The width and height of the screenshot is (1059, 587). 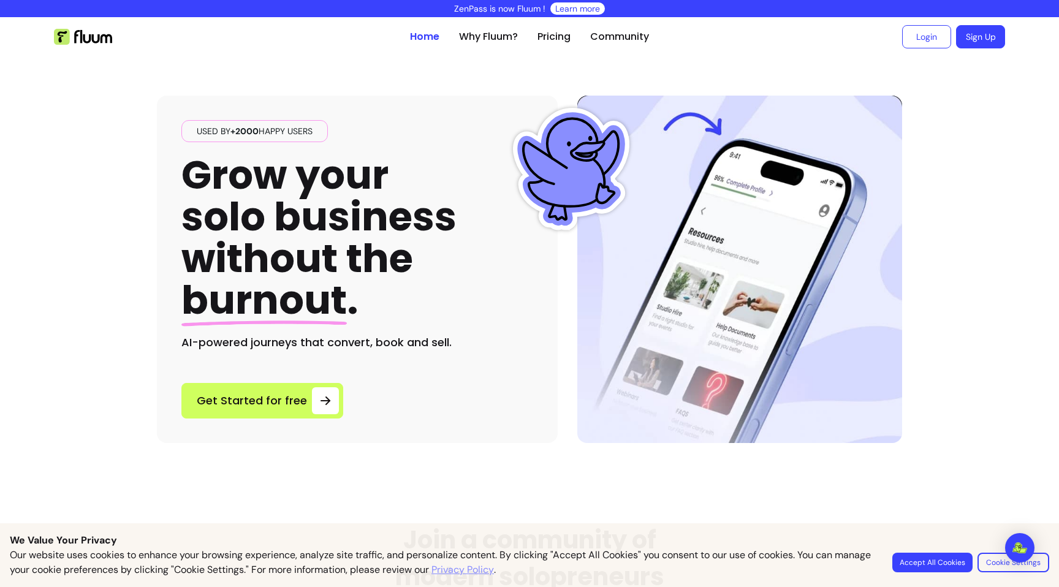 What do you see at coordinates (740, 269) in the screenshot?
I see `img: Hero` at bounding box center [740, 269].